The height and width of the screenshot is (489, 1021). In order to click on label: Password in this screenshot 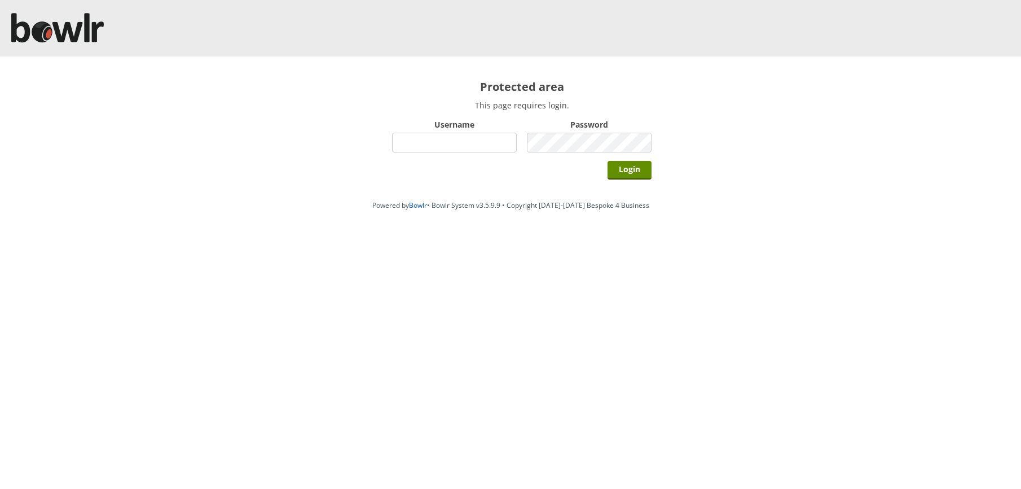, I will do `click(589, 124)`.